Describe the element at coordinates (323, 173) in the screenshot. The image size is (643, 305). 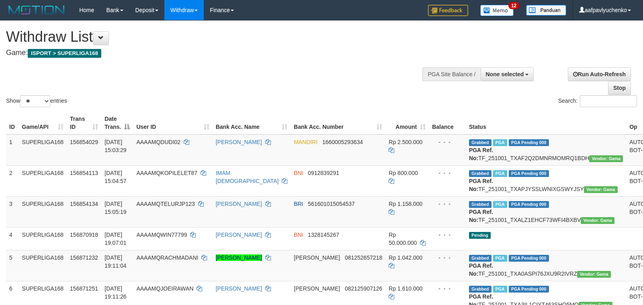
I see `span: Copy 0912839291 to clipboard` at that location.